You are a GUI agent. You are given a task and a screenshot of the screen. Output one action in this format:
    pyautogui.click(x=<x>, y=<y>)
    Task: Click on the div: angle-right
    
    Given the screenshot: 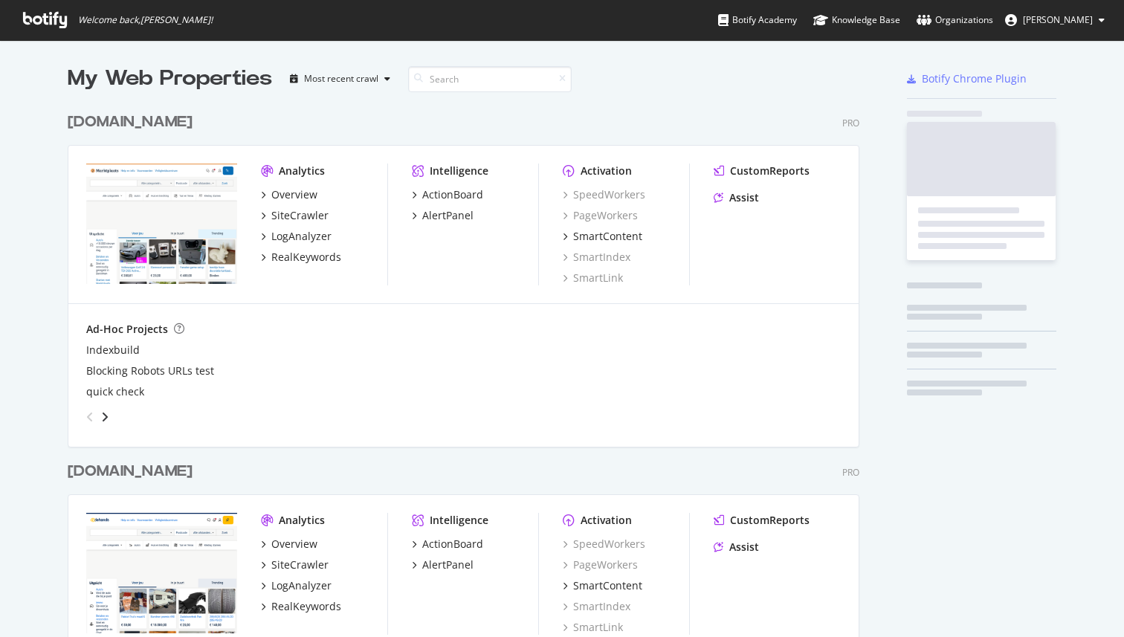 What is the action you would take?
    pyautogui.click(x=105, y=417)
    